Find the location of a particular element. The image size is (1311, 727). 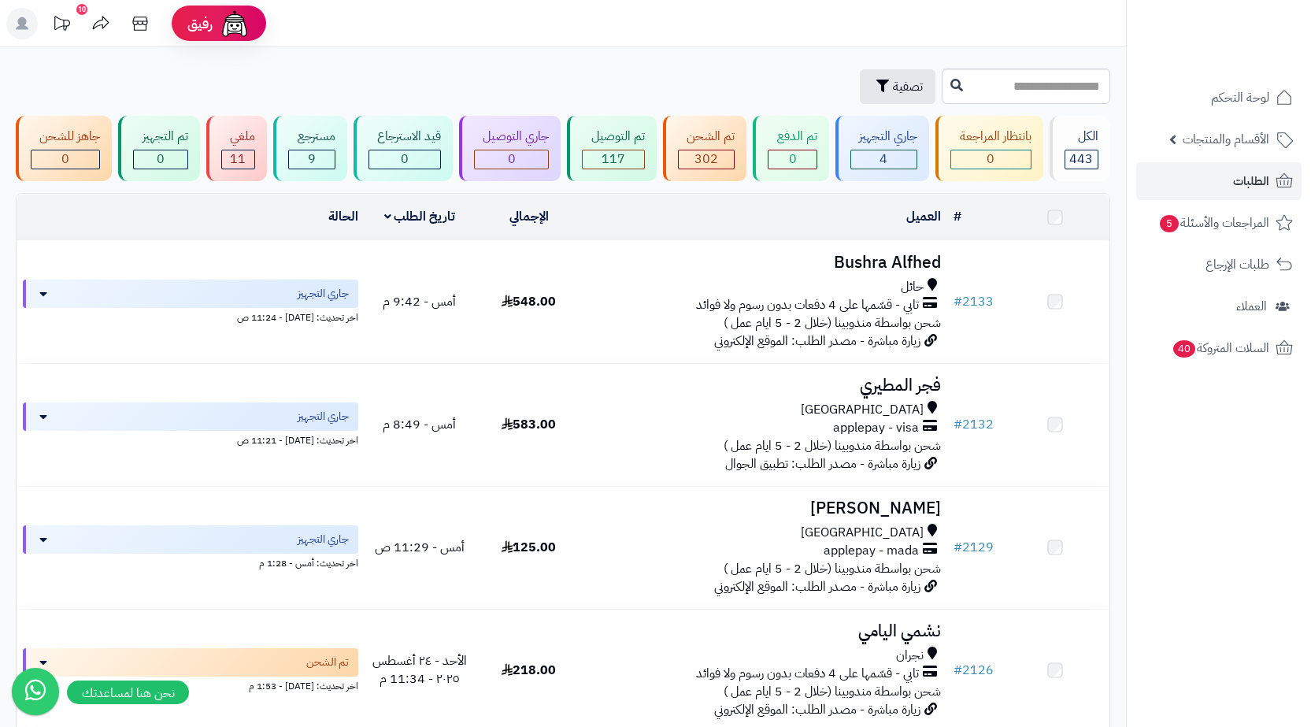

span: 583.00 is located at coordinates (528, 424).